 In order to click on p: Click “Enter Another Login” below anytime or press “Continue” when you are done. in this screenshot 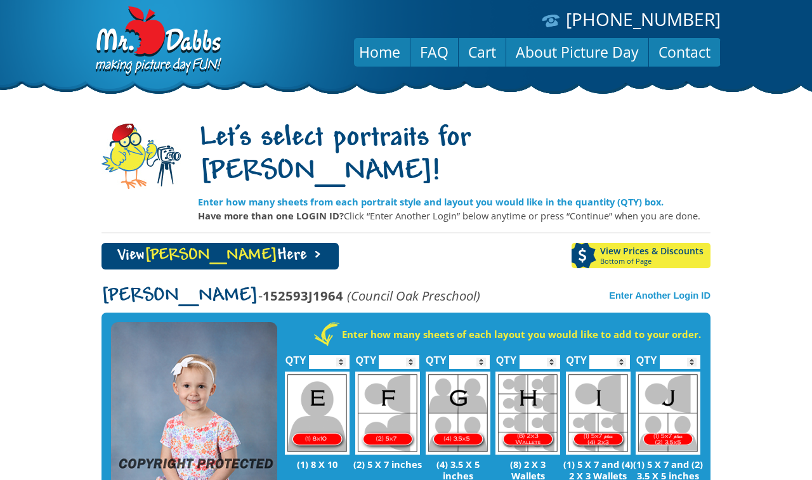, I will do `click(454, 216)`.